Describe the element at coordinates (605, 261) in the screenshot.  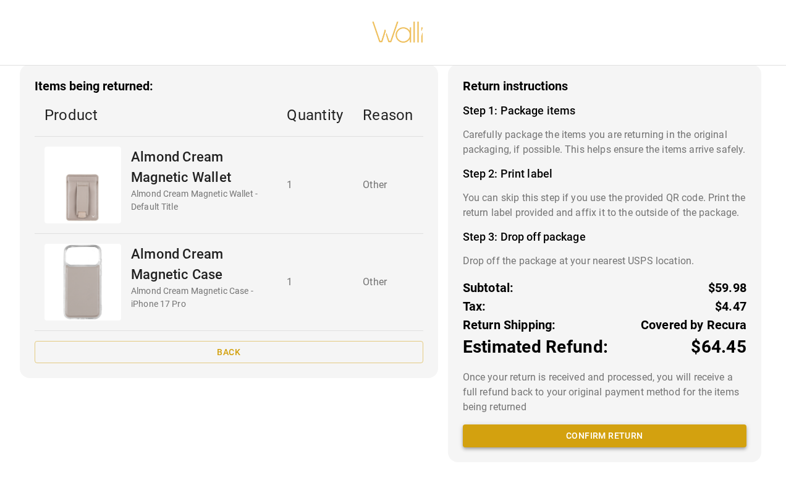
I see `p: Drop off the package at your nearest USPS location.` at that location.